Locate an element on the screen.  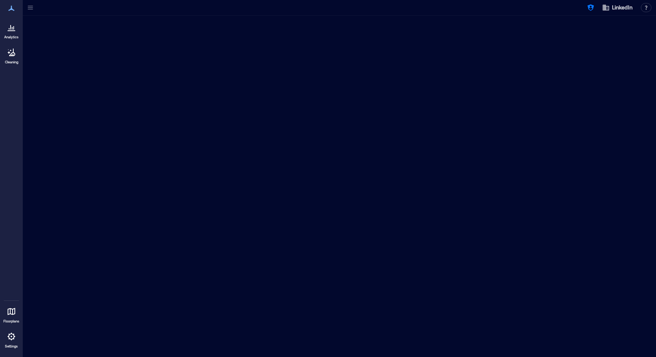
a: Cleaning is located at coordinates (11, 55).